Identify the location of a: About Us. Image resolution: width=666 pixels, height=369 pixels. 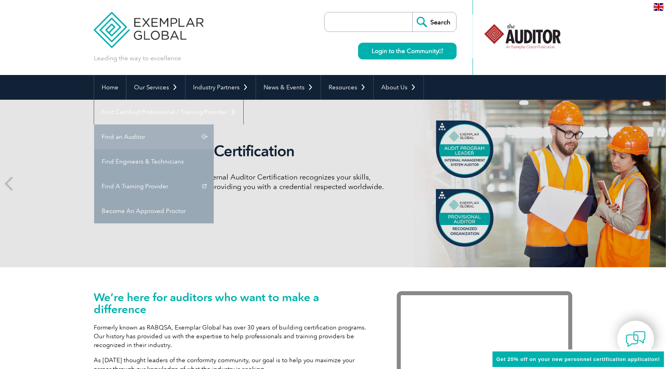
(398, 87).